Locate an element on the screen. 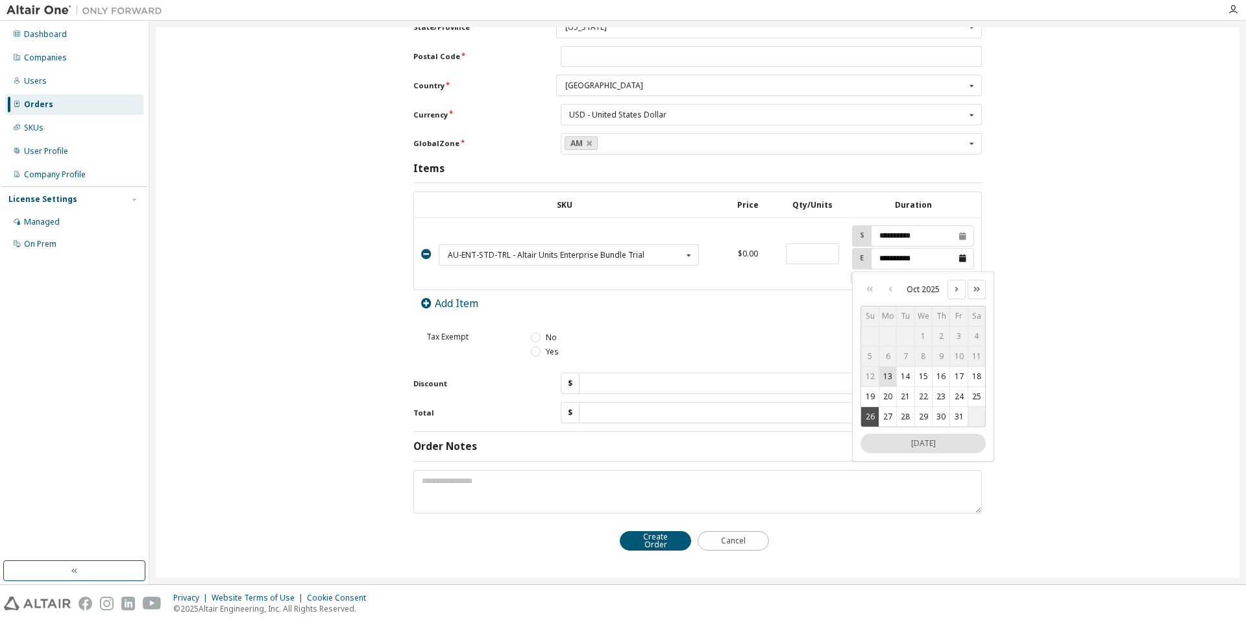 This screenshot has height=622, width=1246. label: S is located at coordinates (860, 235).